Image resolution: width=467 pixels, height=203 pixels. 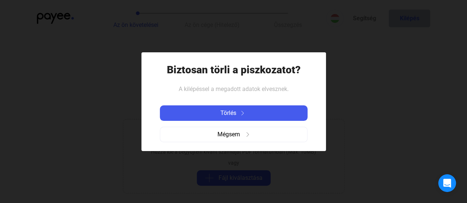 What do you see at coordinates (228, 113) in the screenshot?
I see `span: Törlés` at bounding box center [228, 113].